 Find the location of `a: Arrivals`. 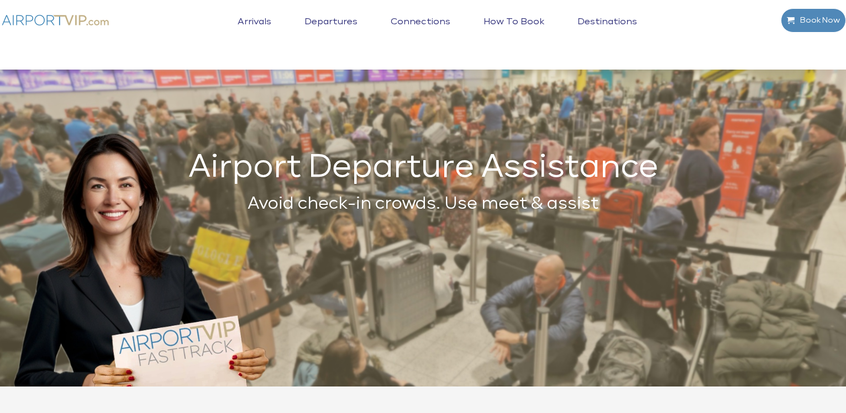

a: Arrivals is located at coordinates (254, 30).